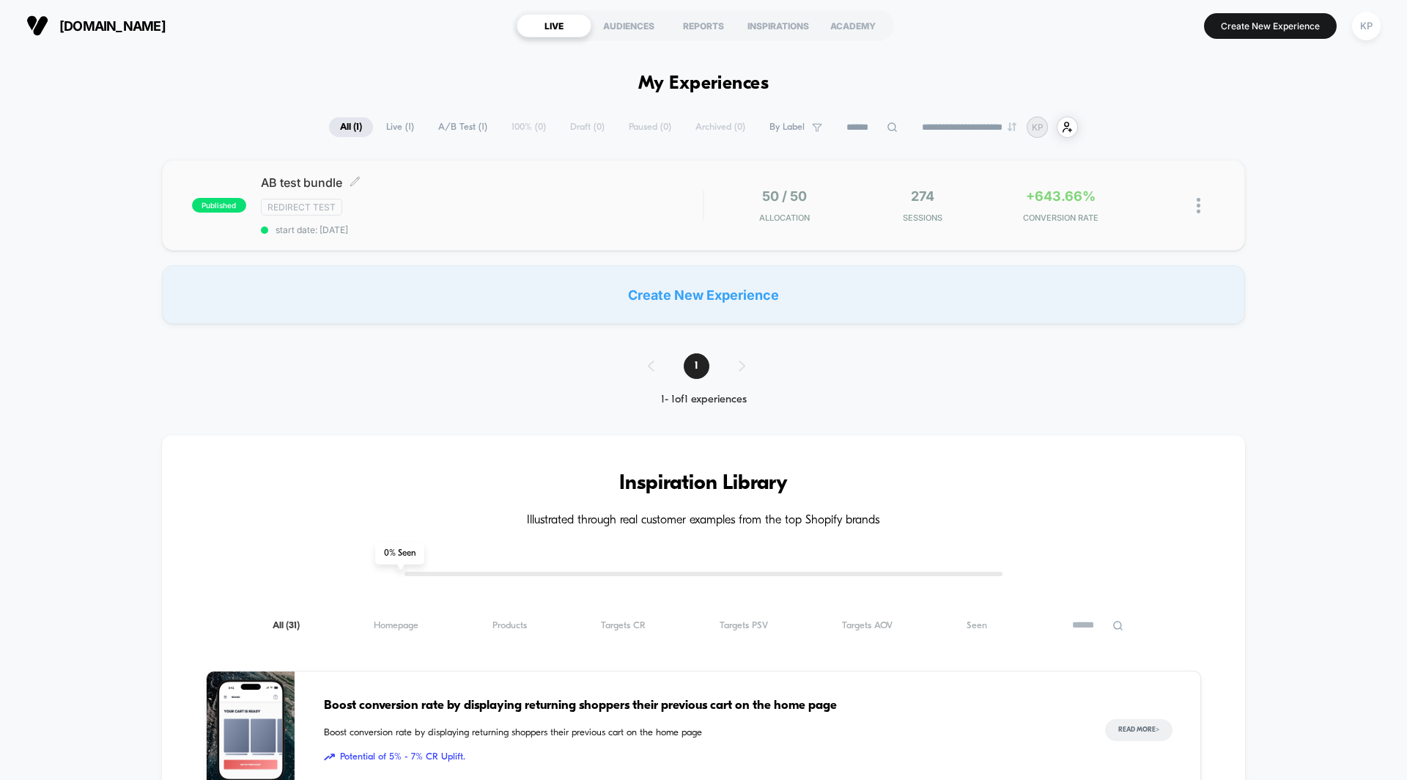  I want to click on div: Create New Experience, so click(704, 295).